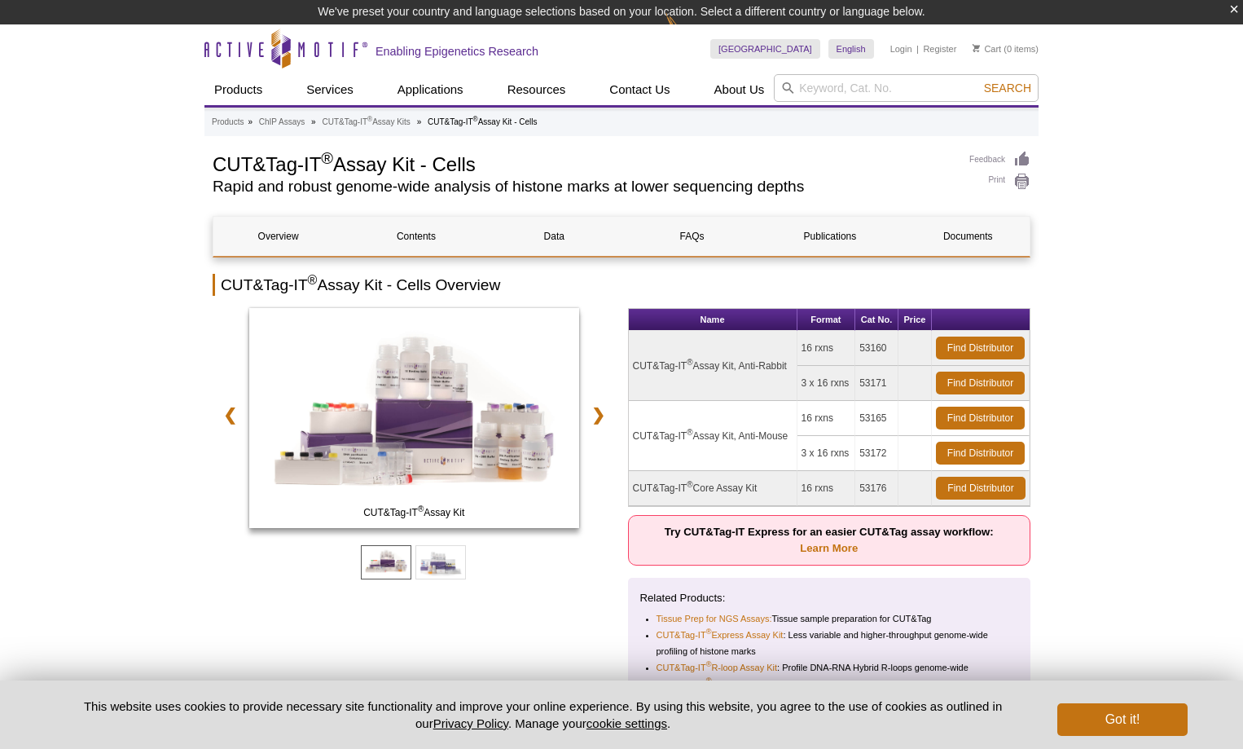  I want to click on button: Search, so click(1008, 88).